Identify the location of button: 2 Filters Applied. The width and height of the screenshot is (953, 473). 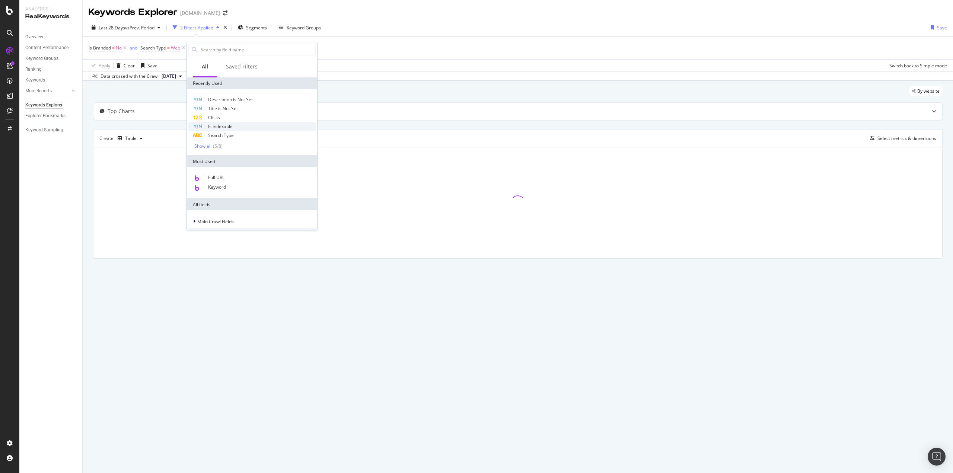
(196, 28).